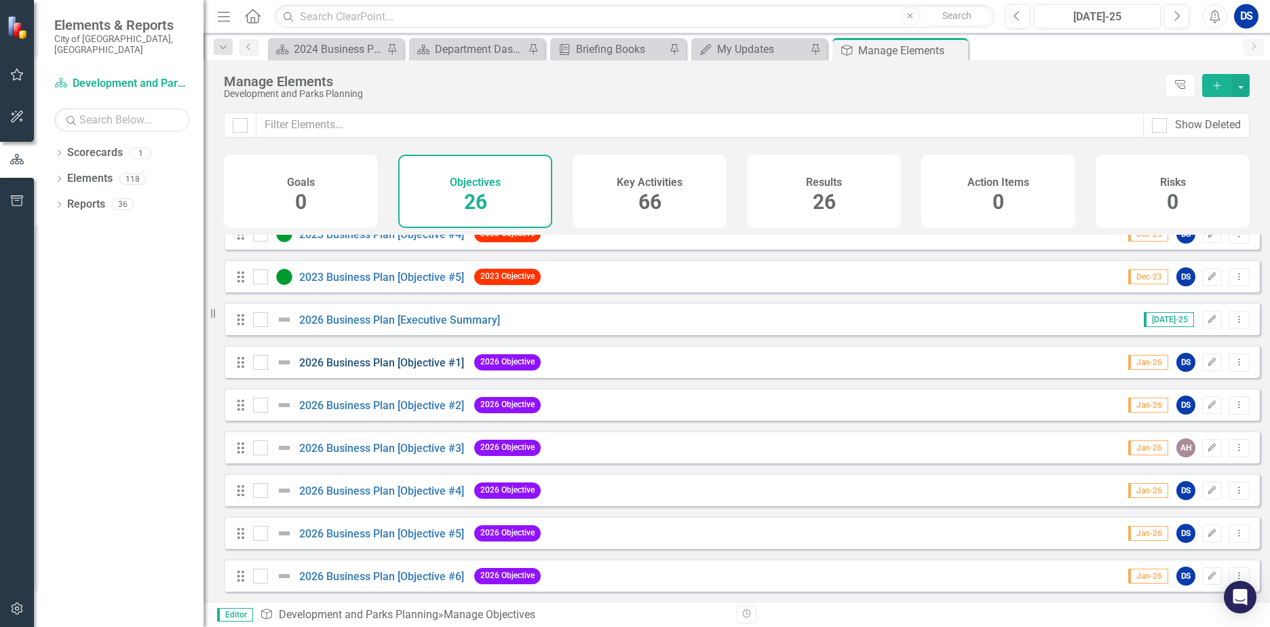 This screenshot has width=1270, height=627. I want to click on div: » Manage Objectives, so click(493, 615).